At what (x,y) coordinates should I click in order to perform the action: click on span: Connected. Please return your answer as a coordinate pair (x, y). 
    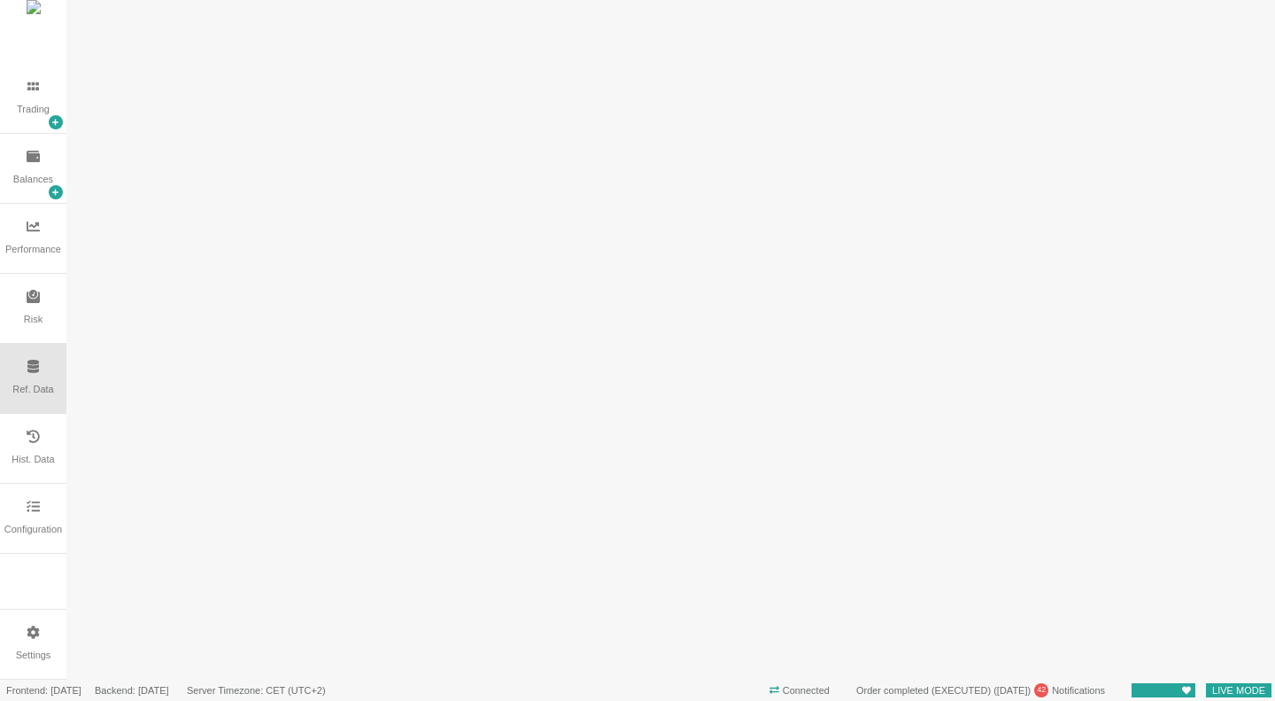
    Looking at the image, I should click on (800, 690).